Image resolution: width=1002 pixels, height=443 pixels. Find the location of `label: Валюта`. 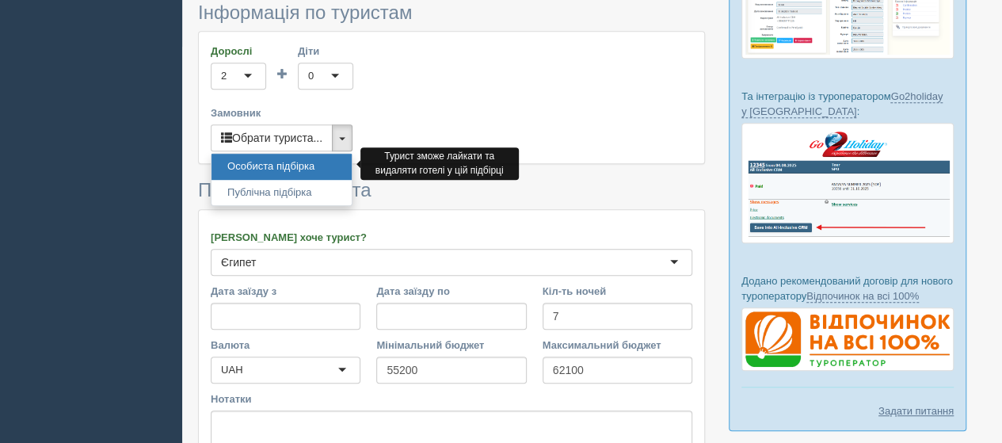

label: Валюта is located at coordinates (285, 345).